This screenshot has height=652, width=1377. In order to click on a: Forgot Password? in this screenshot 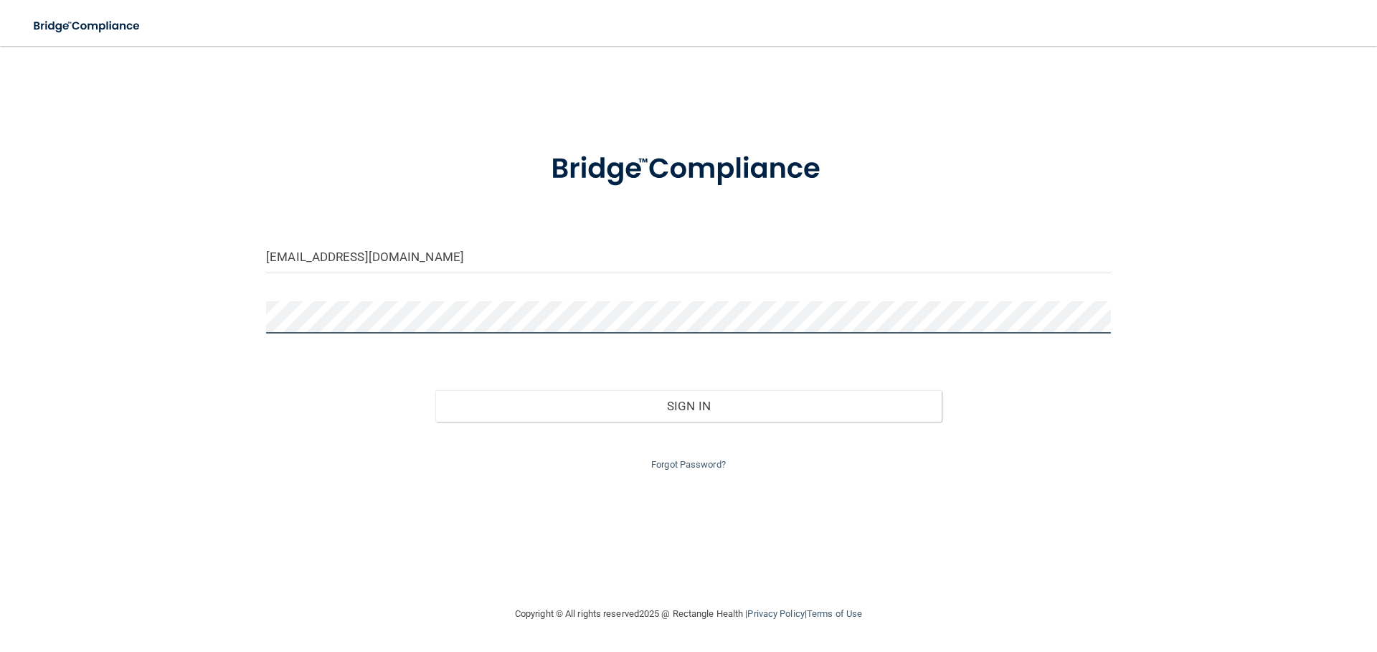, I will do `click(689, 464)`.